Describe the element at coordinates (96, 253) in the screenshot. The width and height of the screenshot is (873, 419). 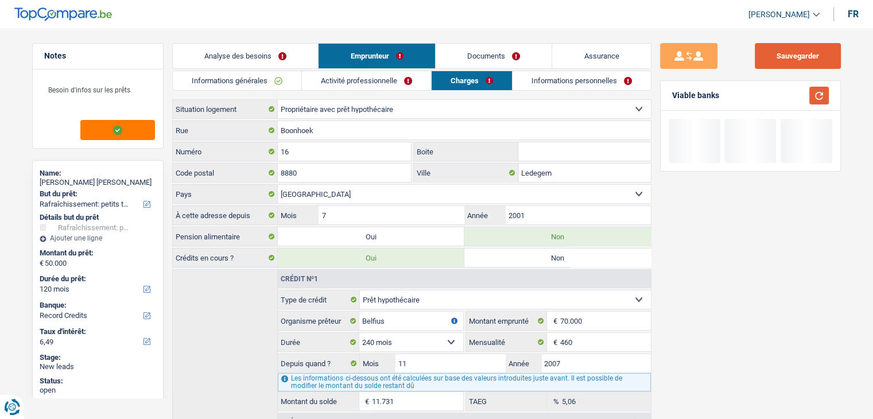
I see `label: Montant du prêt:` at that location.